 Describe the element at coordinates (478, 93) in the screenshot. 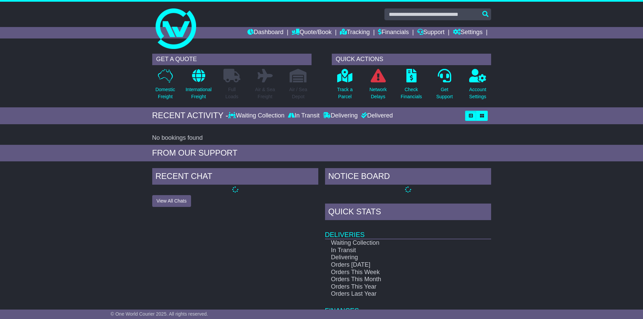

I see `p: Account Settings` at that location.